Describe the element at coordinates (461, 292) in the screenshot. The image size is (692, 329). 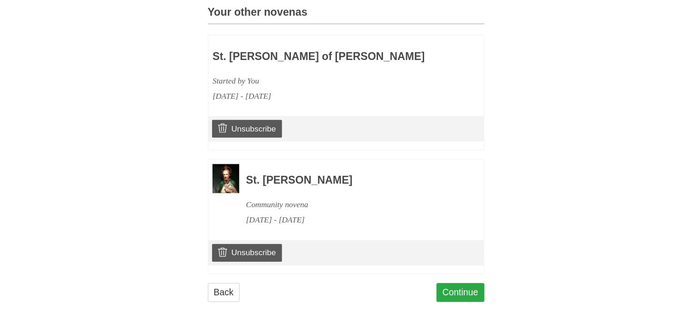
I see `a: Continue` at that location.